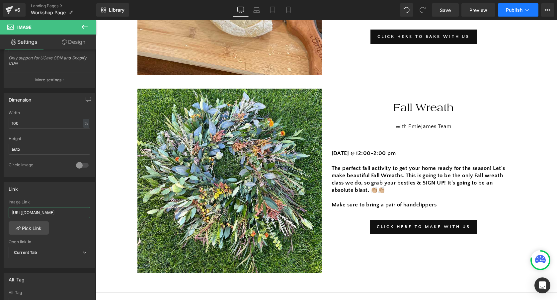 Image resolution: width=557 pixels, height=300 pixels. Describe the element at coordinates (423, 10) in the screenshot. I see `button: Redo` at that location.